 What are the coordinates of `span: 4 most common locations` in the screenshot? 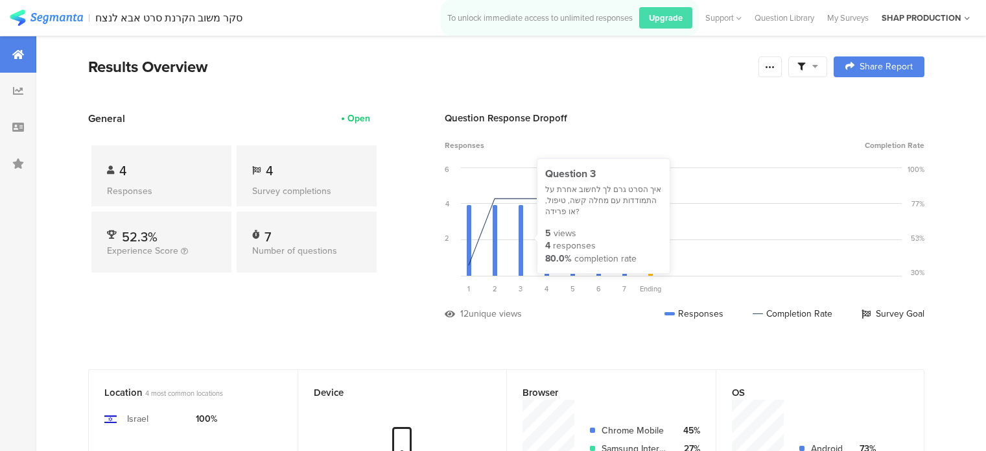 It's located at (184, 393).